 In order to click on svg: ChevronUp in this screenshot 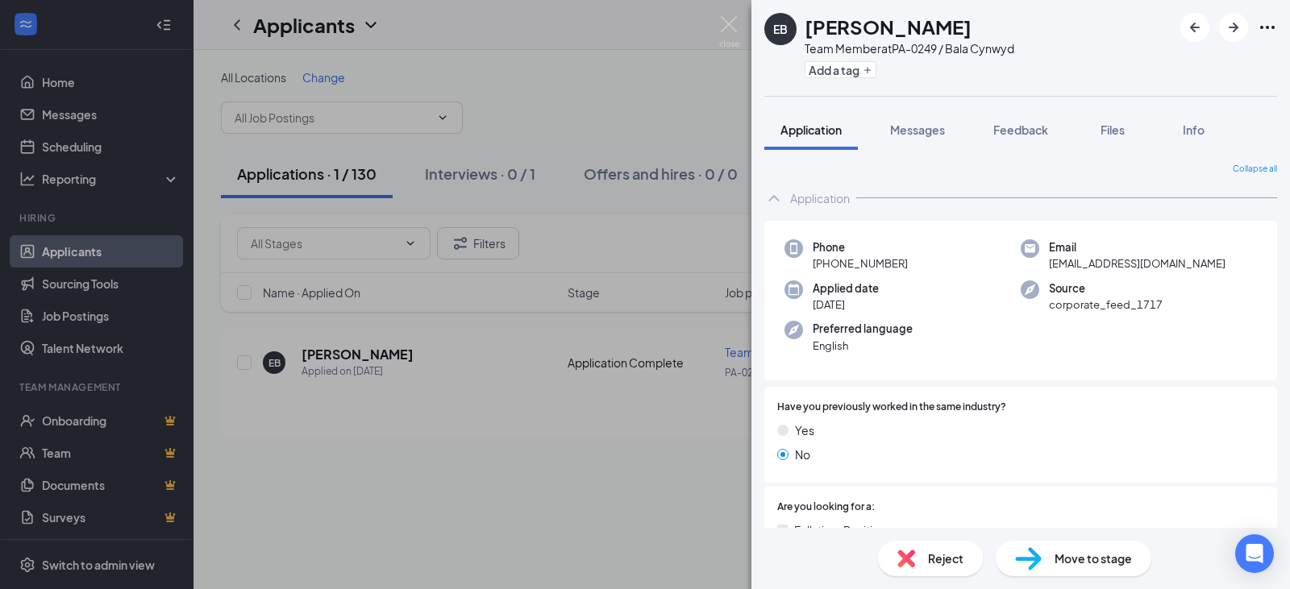, I will do `click(774, 198)`.